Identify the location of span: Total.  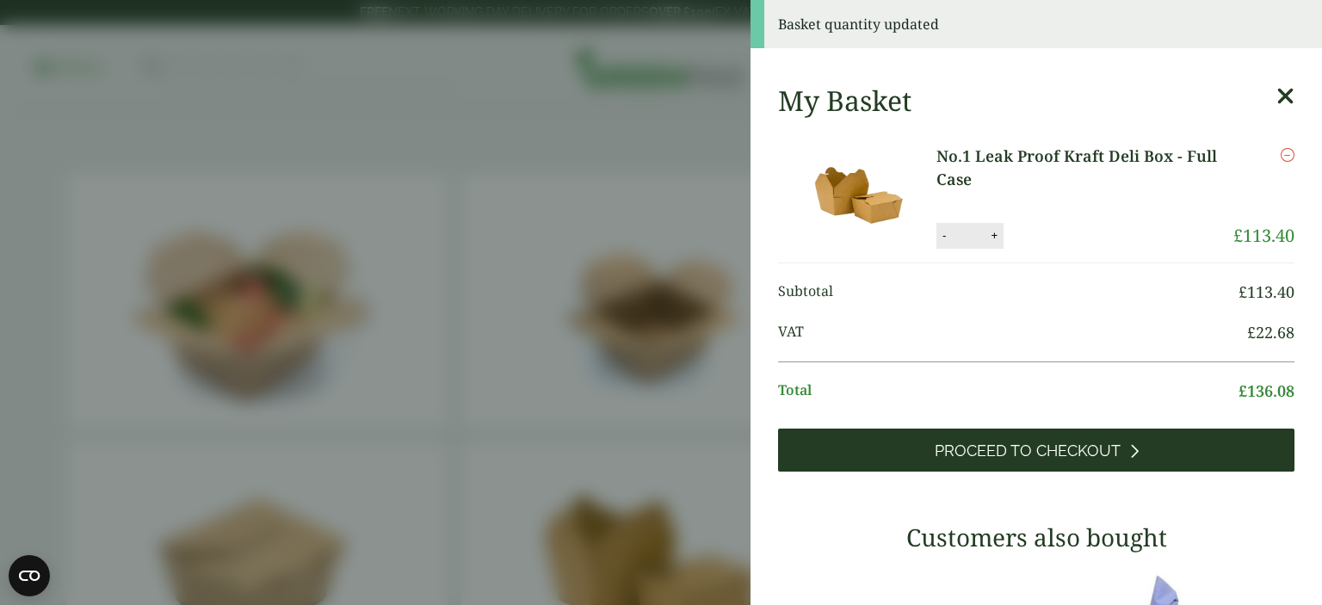
(1008, 391).